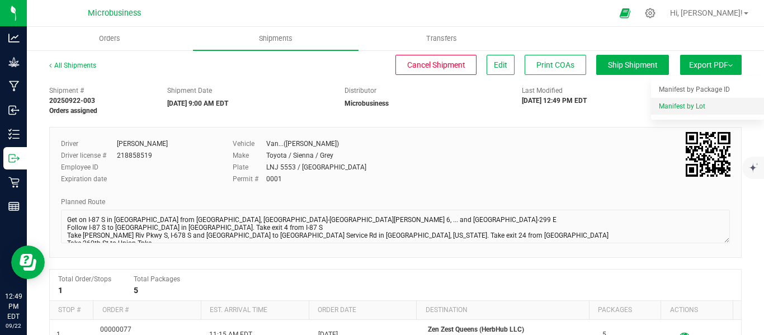  I want to click on a: All Shipments, so click(73, 65).